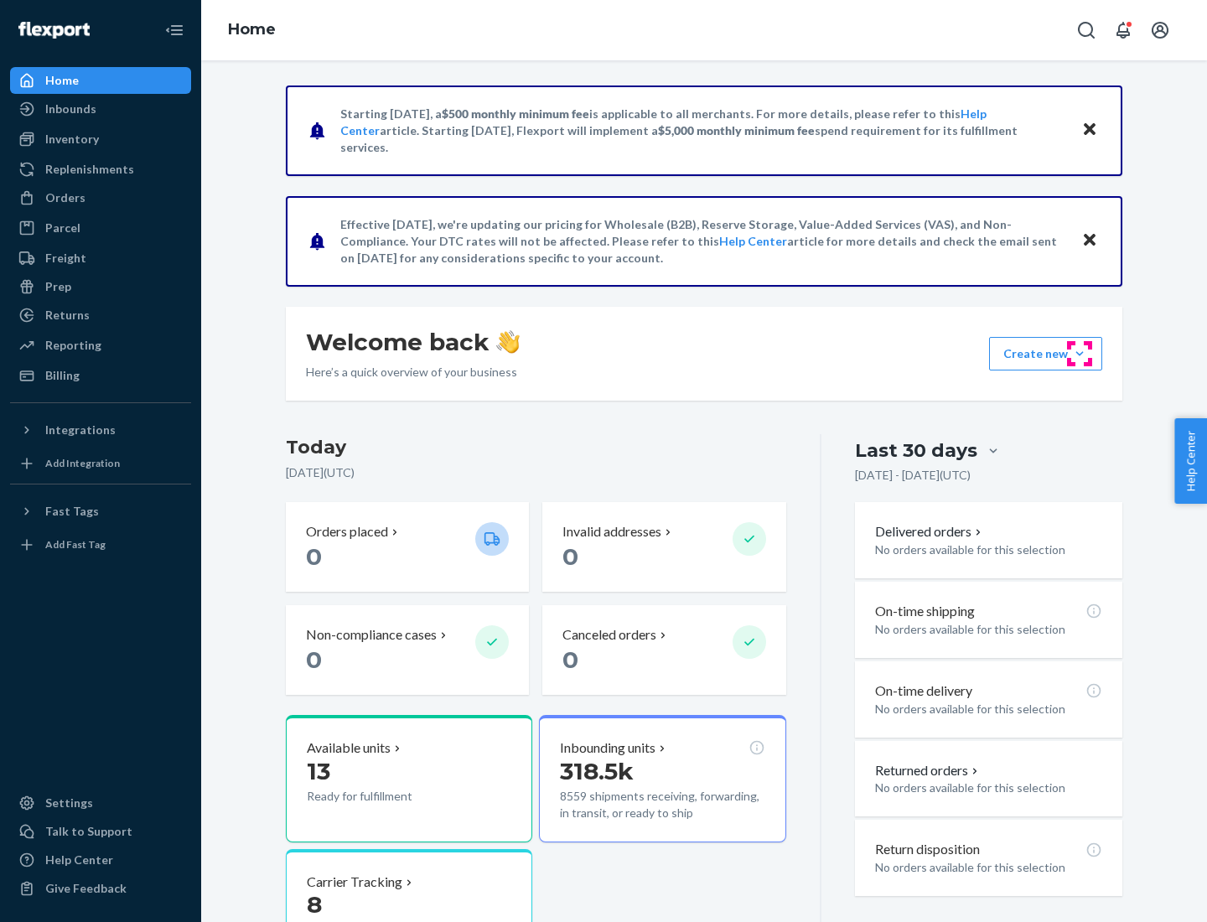 Image resolution: width=1207 pixels, height=922 pixels. Describe the element at coordinates (62, 80) in the screenshot. I see `div: Home` at that location.